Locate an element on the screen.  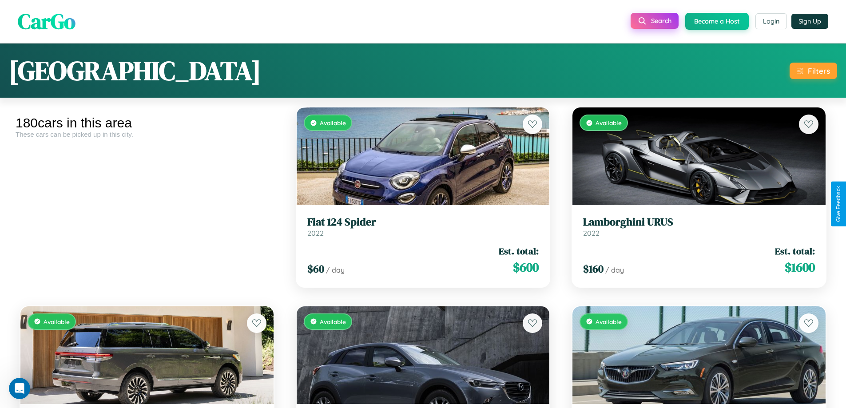
button: Login is located at coordinates (771, 21).